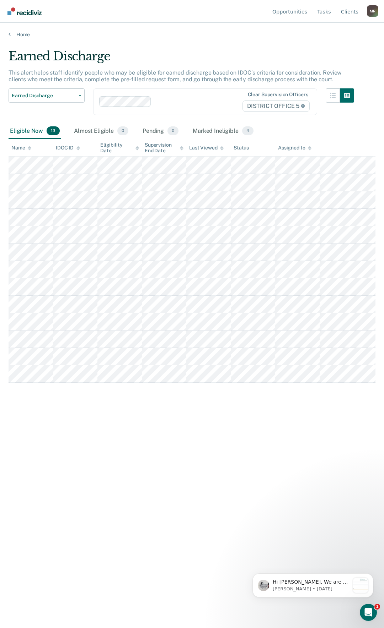 The height and width of the screenshot is (628, 384). What do you see at coordinates (248, 131) in the screenshot?
I see `span: 4` at bounding box center [248, 131].